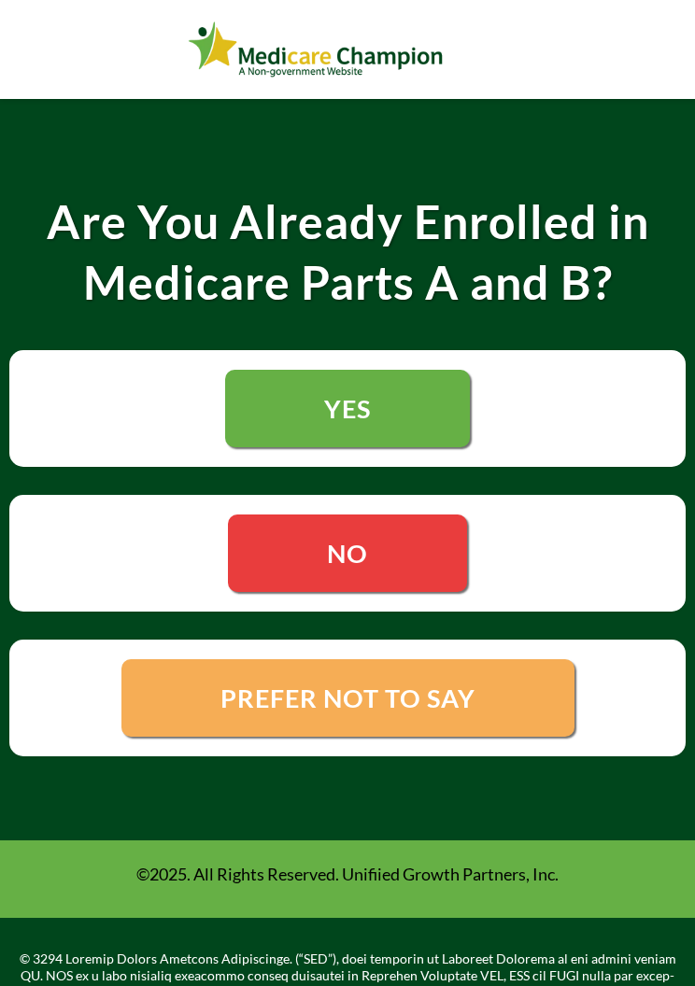 Image resolution: width=695 pixels, height=986 pixels. I want to click on a: PREFER NOT TO SAY, so click(347, 697).